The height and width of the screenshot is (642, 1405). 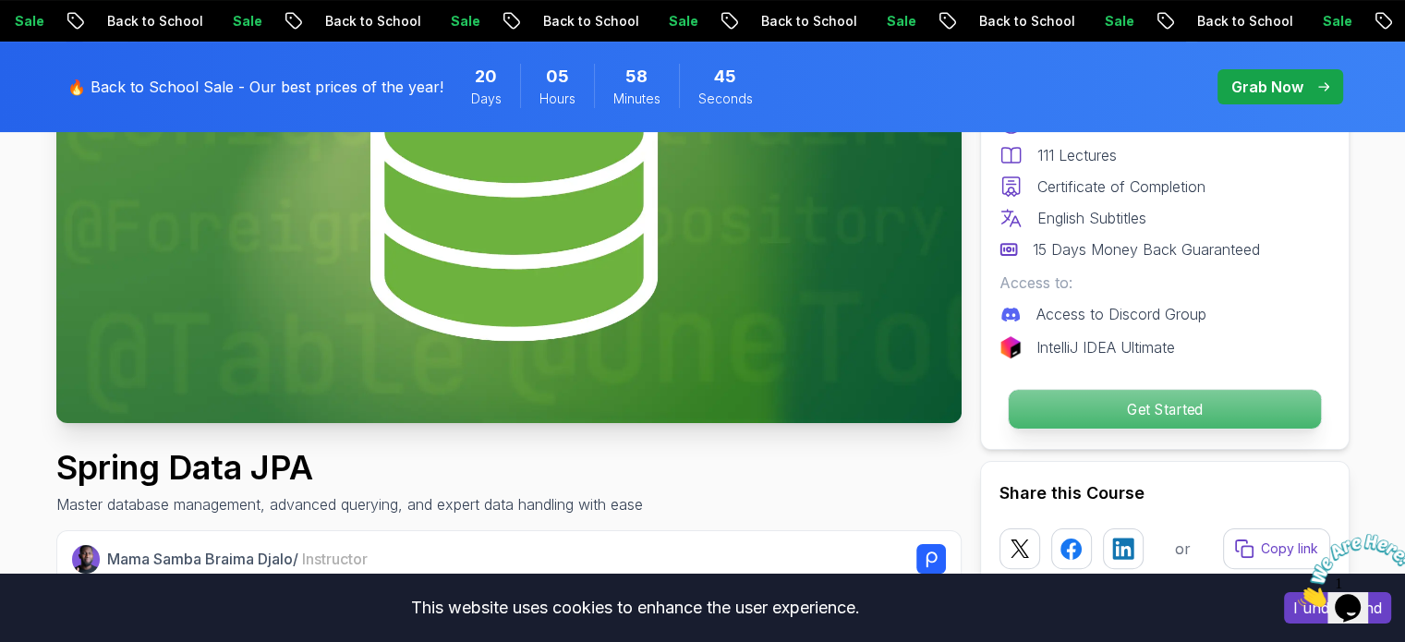 I want to click on p: 15 Days Money Back Guaranteed, so click(x=1147, y=249).